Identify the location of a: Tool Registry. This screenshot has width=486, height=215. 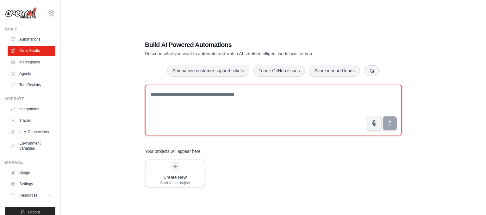
(31, 85).